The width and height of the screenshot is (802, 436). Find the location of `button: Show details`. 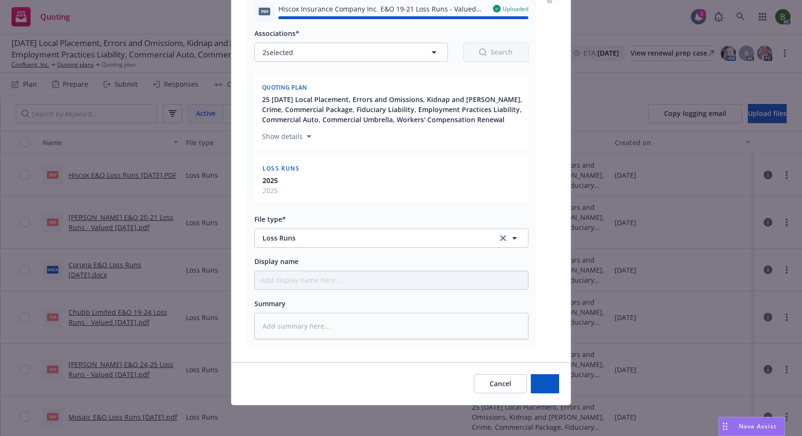

button: Show details is located at coordinates (287, 137).